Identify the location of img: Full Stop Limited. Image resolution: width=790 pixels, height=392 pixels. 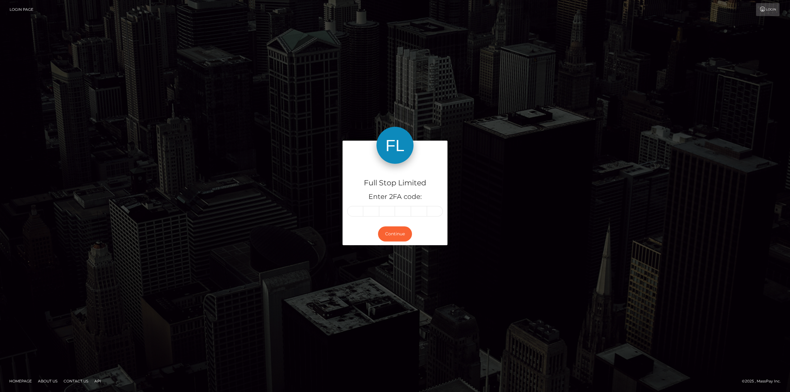
(395, 145).